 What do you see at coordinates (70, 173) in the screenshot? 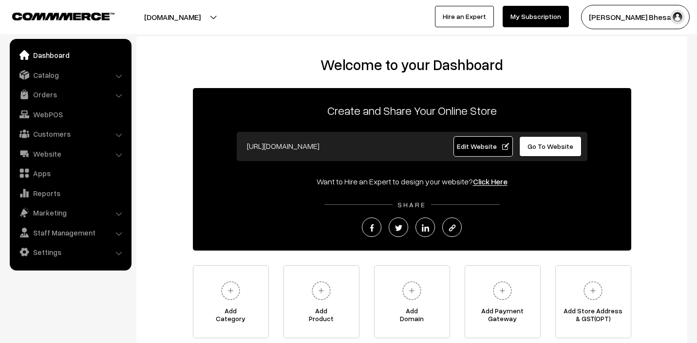
I see `a: Apps` at bounding box center [70, 173].